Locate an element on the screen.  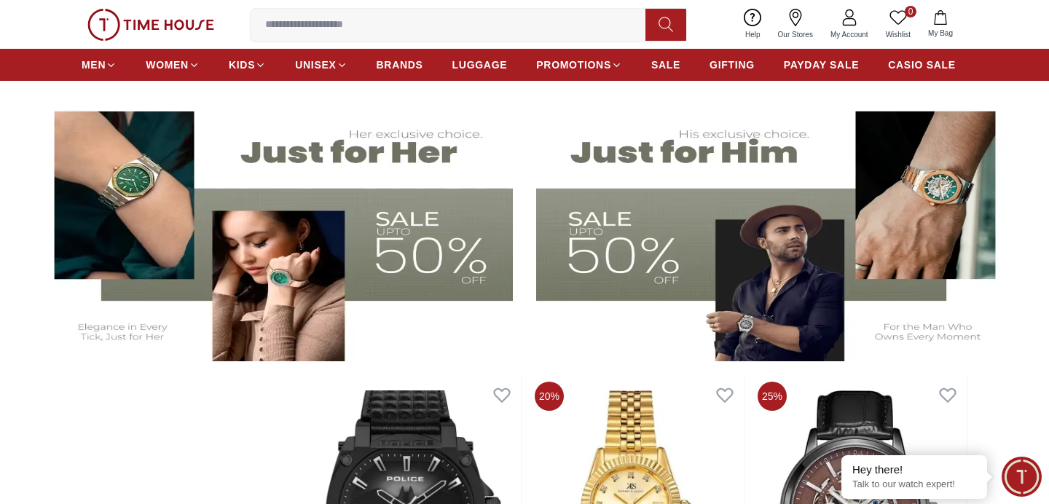
img: Men's Watches Banner is located at coordinates (775, 228).